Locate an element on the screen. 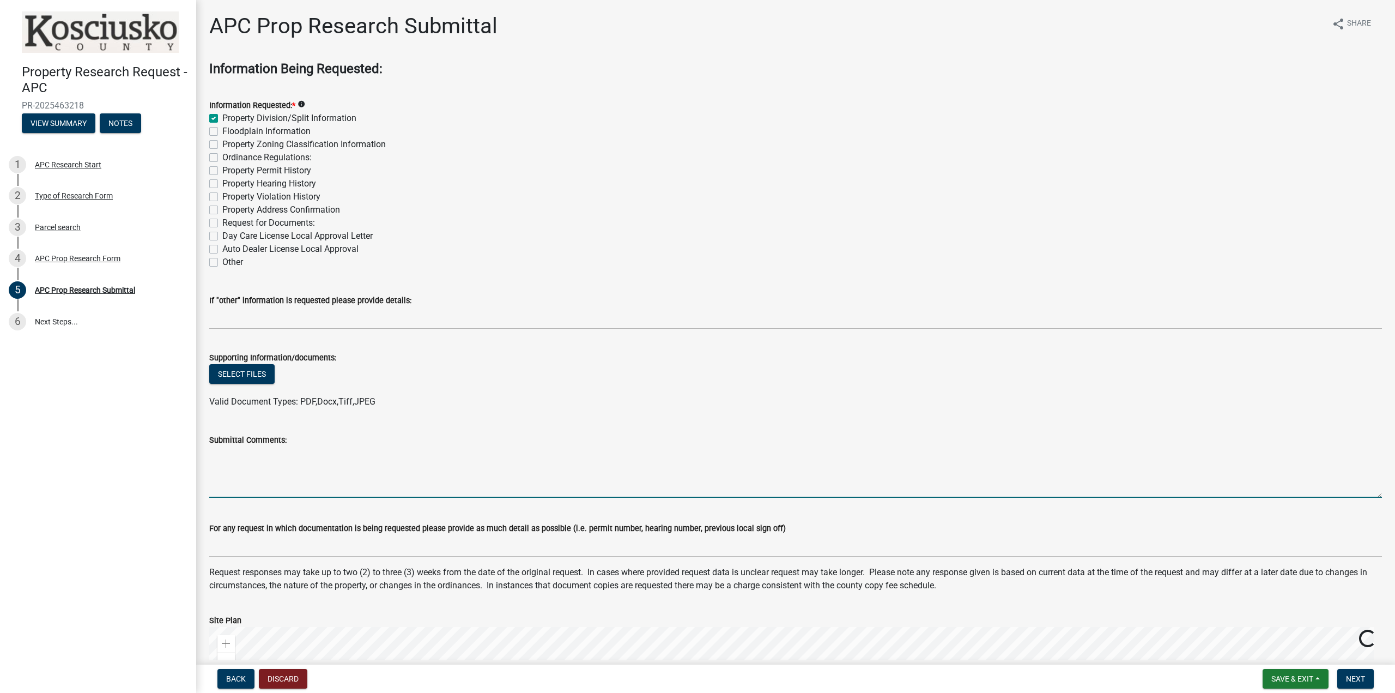 The image size is (1395, 693). label: Ordinance Regulations: is located at coordinates (267, 157).